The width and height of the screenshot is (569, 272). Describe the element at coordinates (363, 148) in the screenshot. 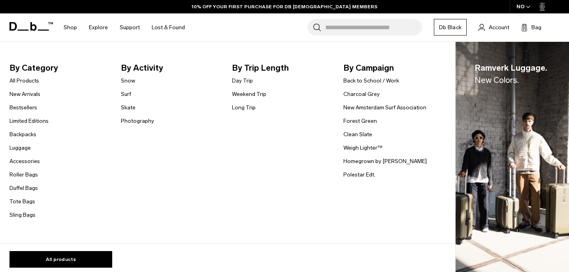

I see `a: Weigh Lighter™` at that location.